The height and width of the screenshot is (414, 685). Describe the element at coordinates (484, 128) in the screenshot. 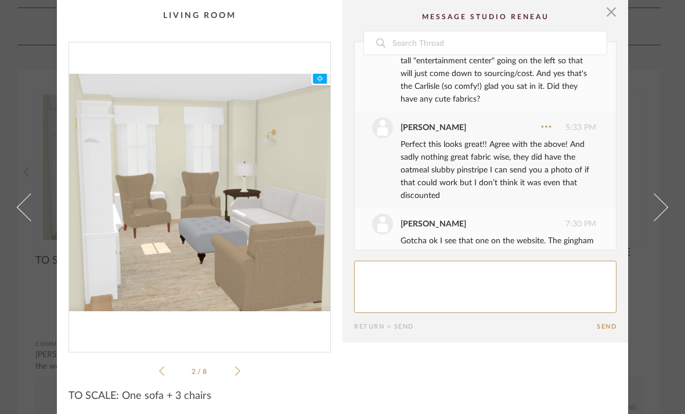

I see `div: 5:33 PM` at that location.